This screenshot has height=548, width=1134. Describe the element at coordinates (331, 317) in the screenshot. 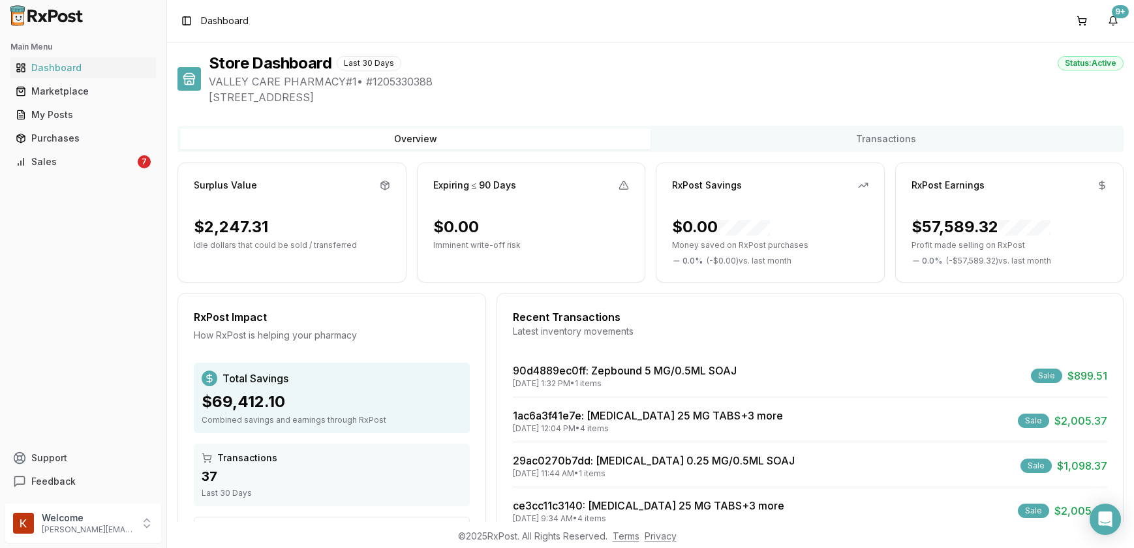

I see `div: RxPost Impact` at that location.